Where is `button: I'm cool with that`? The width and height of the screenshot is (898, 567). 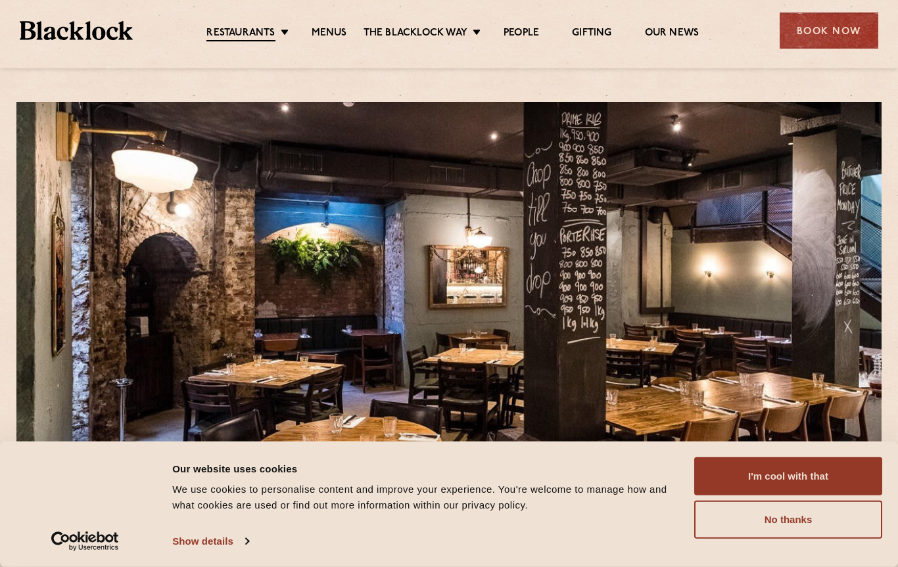
button: I'm cool with that is located at coordinates (788, 477).